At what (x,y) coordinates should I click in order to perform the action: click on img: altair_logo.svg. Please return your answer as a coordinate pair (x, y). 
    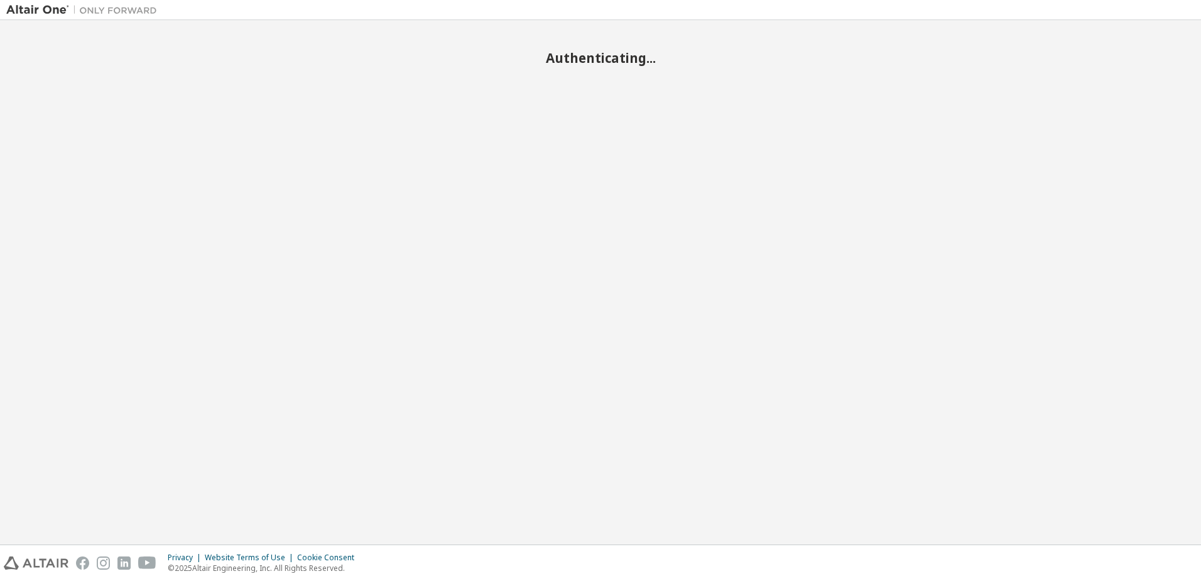
    Looking at the image, I should click on (36, 562).